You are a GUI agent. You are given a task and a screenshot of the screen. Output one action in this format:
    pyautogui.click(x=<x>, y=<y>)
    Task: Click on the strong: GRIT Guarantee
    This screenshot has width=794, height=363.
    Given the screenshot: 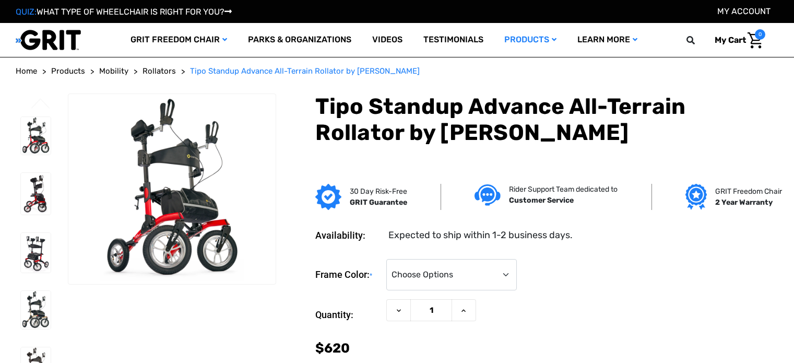 What is the action you would take?
    pyautogui.click(x=378, y=202)
    